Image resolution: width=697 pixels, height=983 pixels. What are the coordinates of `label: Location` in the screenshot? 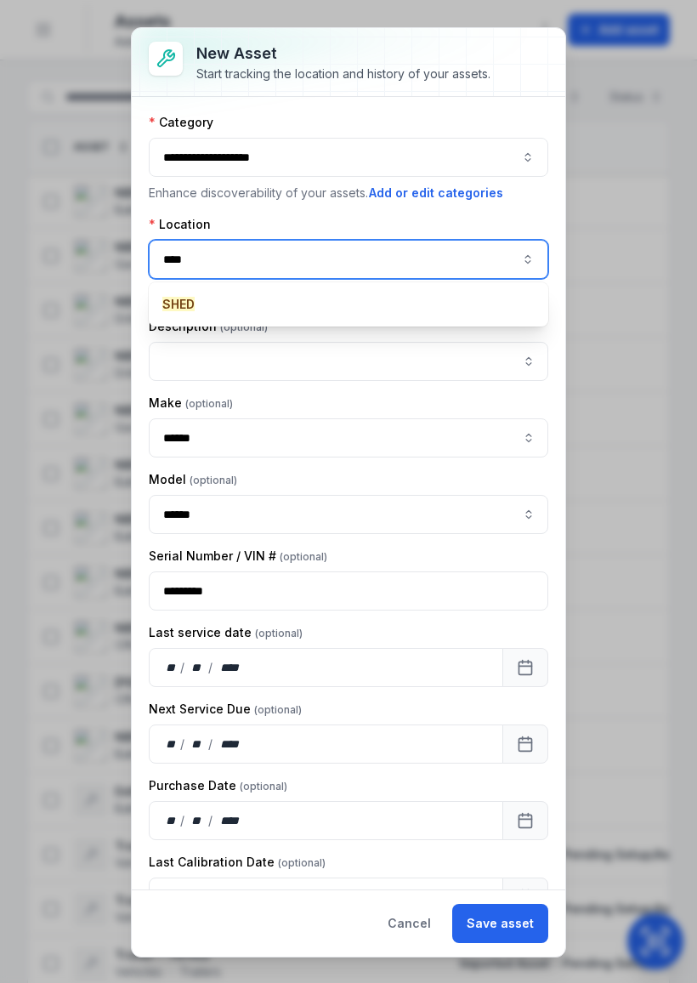 It's located at (179, 225).